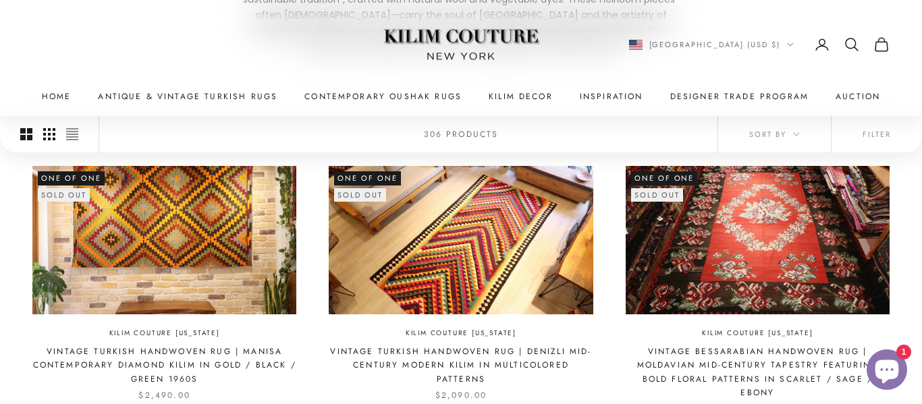 The image size is (922, 404). I want to click on p: 306 products, so click(461, 134).